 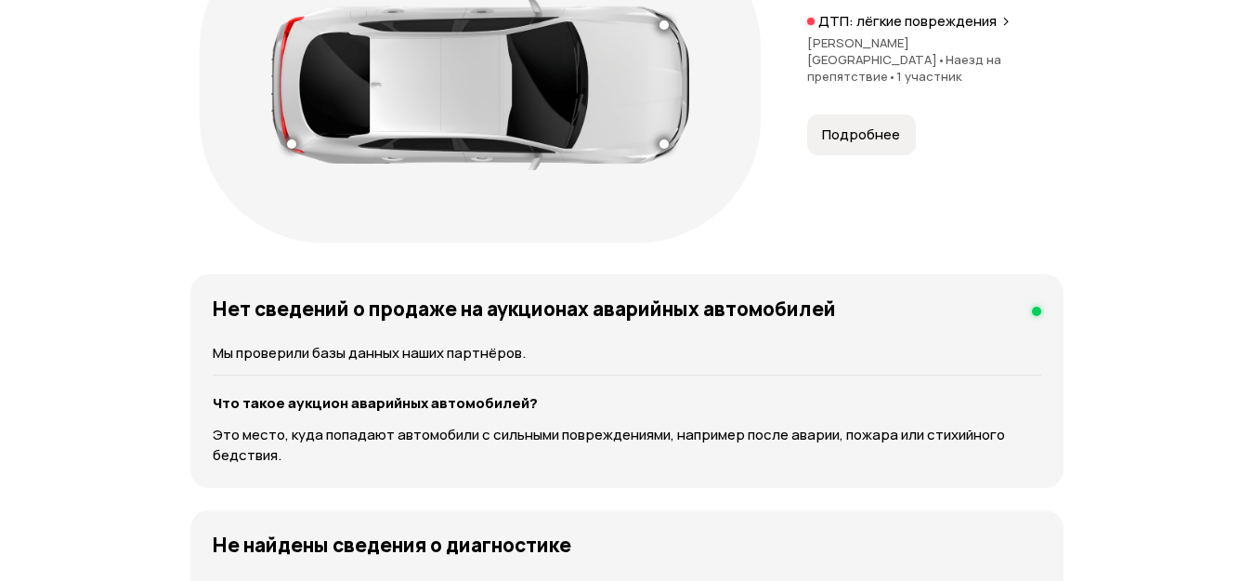 I want to click on strong: Что такое аукцион аварийных автомобилей?, so click(x=375, y=402).